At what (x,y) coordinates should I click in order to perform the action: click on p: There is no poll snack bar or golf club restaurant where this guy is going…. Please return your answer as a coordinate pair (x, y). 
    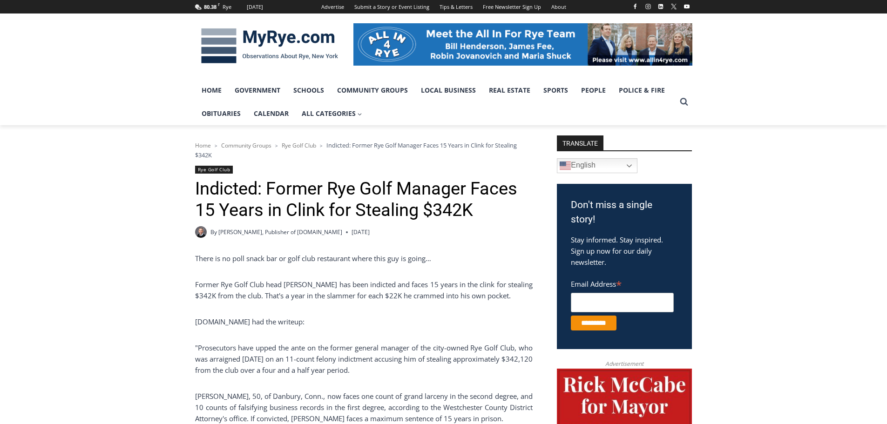
    Looking at the image, I should click on (364, 258).